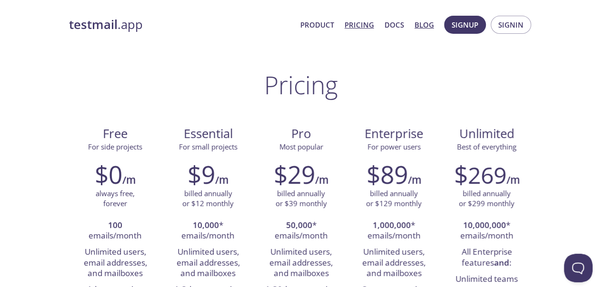 This screenshot has width=602, height=287. What do you see at coordinates (181, 25) in the screenshot?
I see `a: testmail.app` at bounding box center [181, 25].